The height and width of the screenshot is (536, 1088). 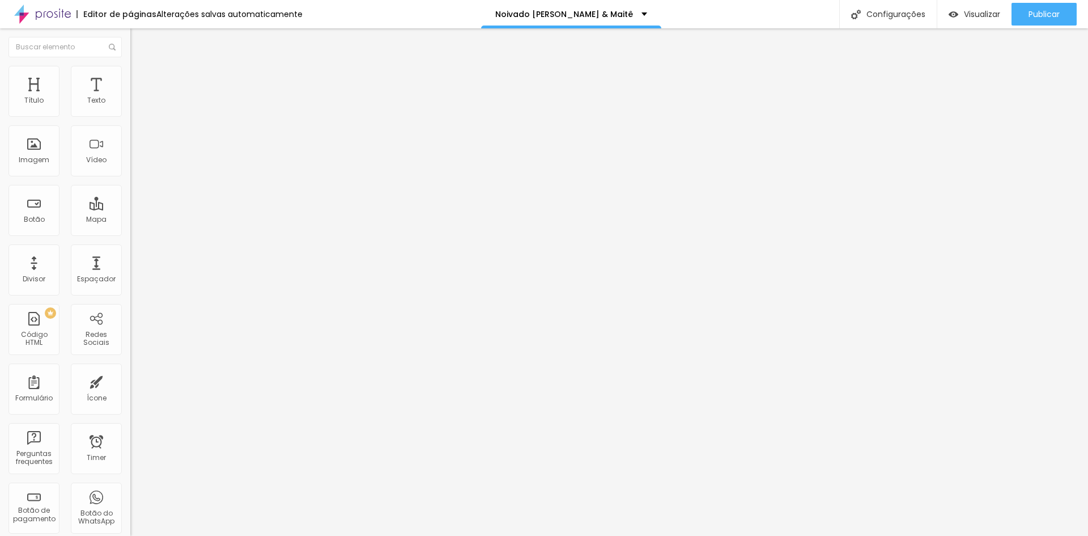 I want to click on div: Ícone, so click(x=96, y=398).